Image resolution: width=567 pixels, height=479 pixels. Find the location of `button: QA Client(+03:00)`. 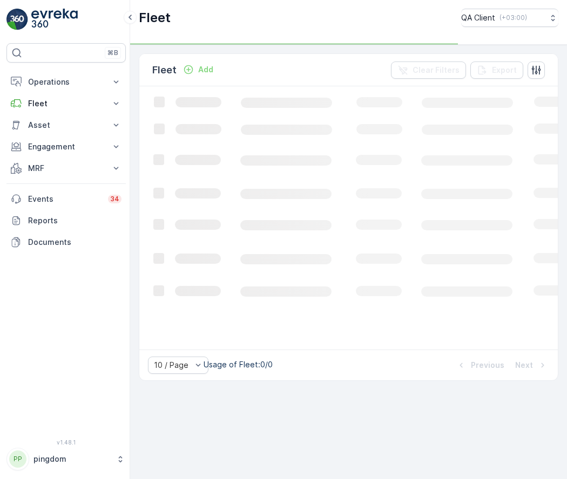

button: QA Client(+03:00) is located at coordinates (509, 18).